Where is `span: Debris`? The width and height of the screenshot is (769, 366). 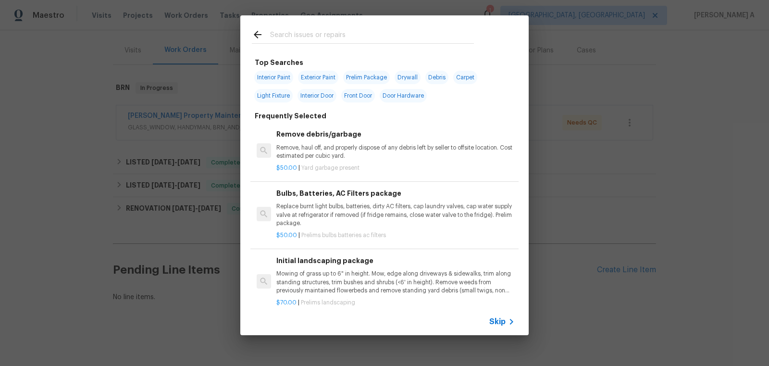
span: Debris is located at coordinates (437, 77).